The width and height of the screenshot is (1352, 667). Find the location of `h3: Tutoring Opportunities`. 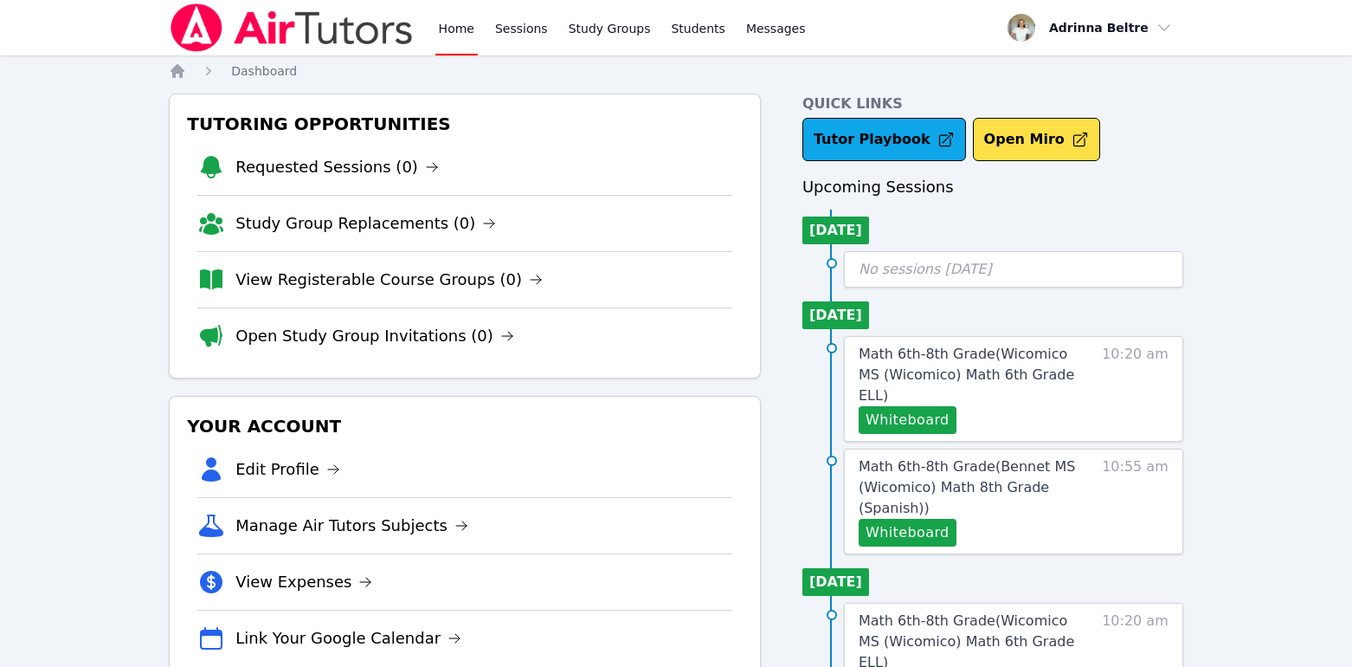

h3: Tutoring Opportunities is located at coordinates (465, 124).